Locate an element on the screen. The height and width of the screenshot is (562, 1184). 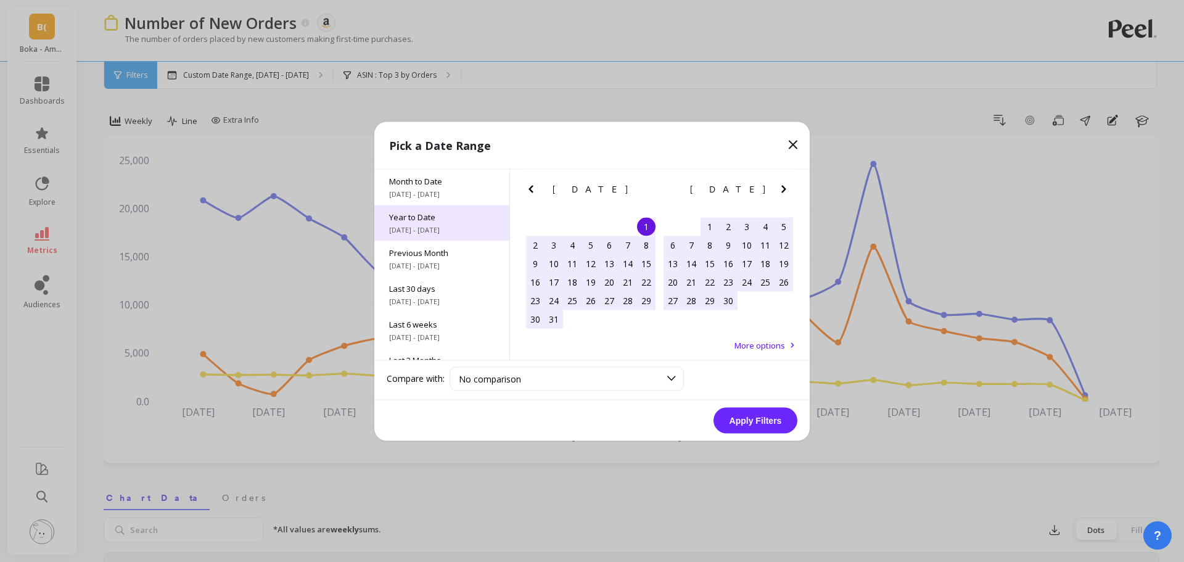
div: Choose Wednesday, April 2nd, 2025 is located at coordinates (728, 226).